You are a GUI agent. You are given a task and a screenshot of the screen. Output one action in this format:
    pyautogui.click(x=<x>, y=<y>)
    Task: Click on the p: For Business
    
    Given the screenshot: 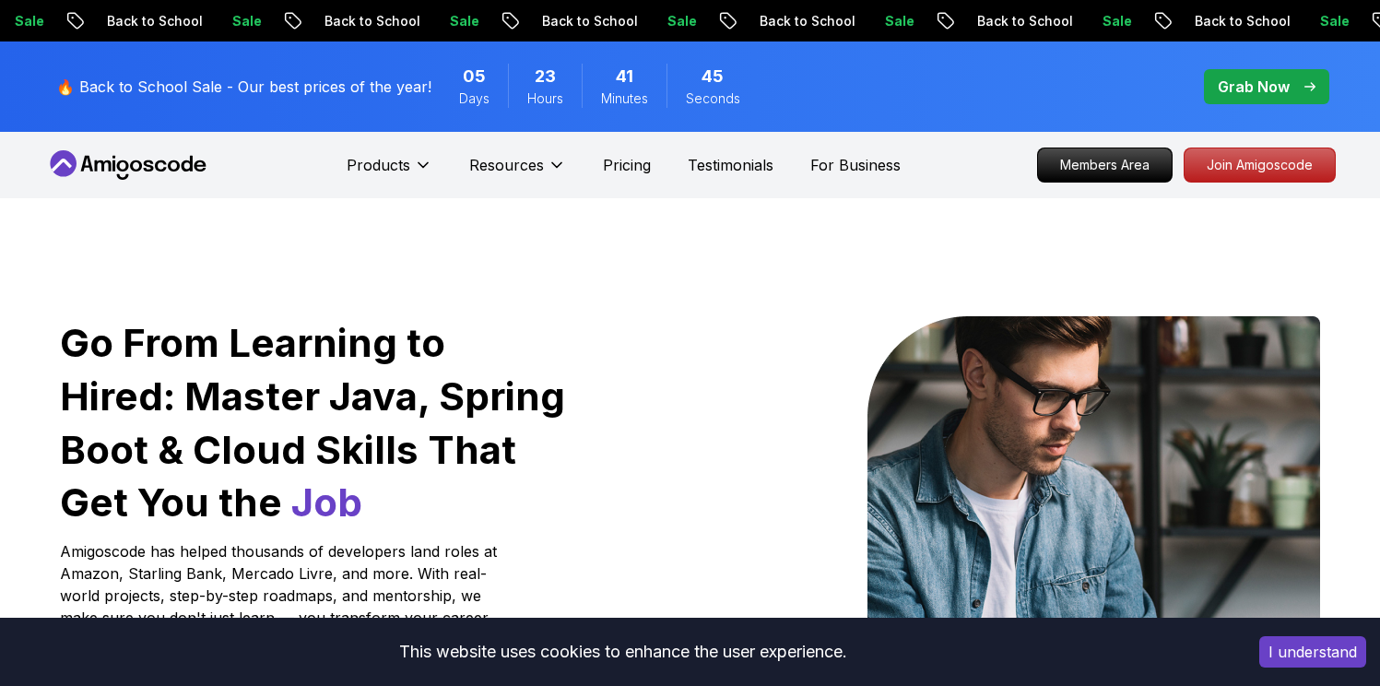 What is the action you would take?
    pyautogui.click(x=856, y=165)
    